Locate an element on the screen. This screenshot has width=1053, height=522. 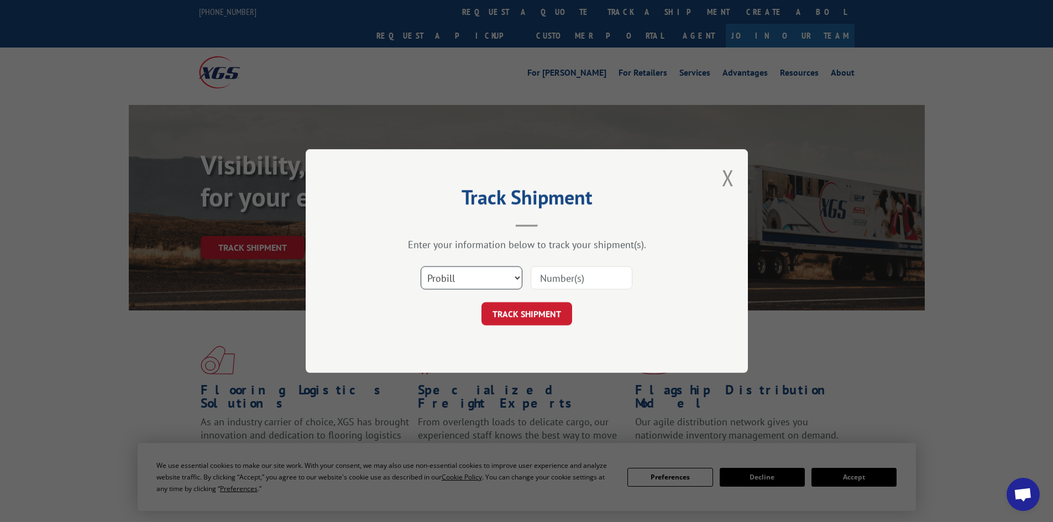
button: TRACK SHIPMENT is located at coordinates (527, 314).